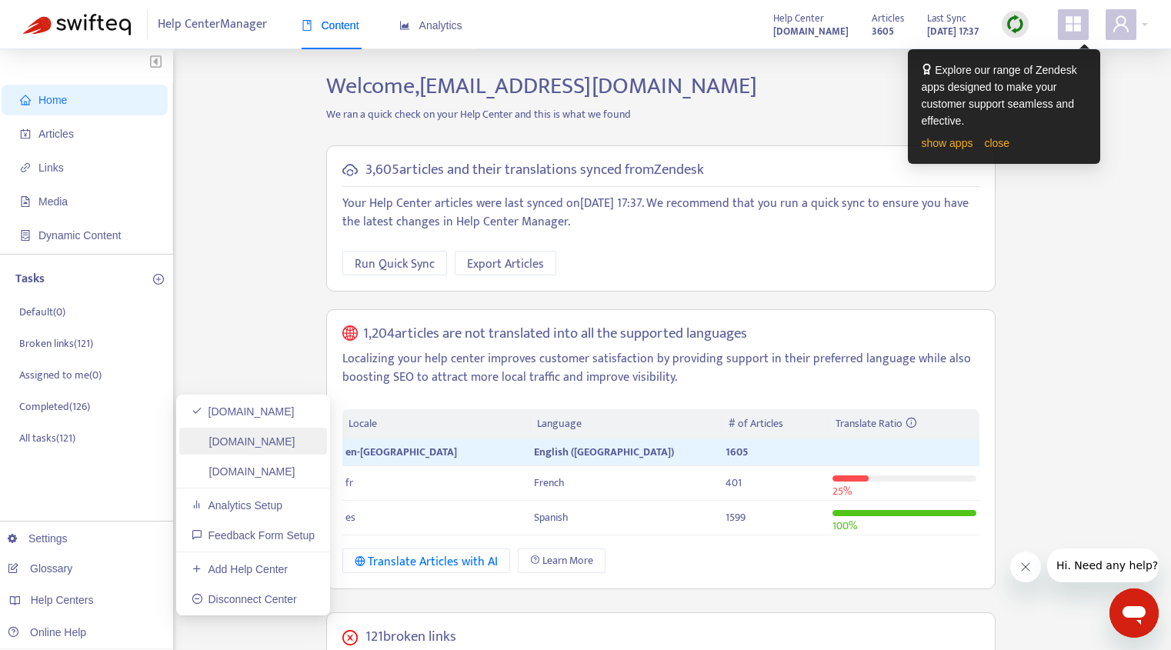 The image size is (1171, 650). Describe the element at coordinates (555, 334) in the screenshot. I see `h5: 1,204 articles are not translated into all the supported languages` at that location.